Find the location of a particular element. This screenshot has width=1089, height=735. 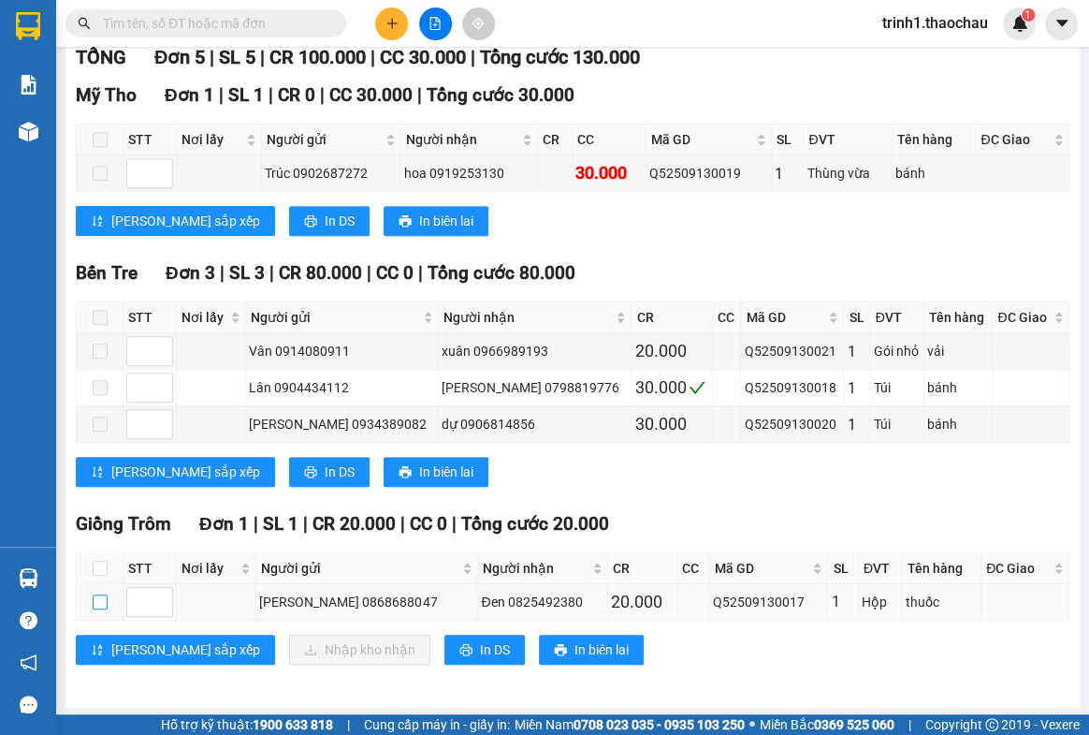

td: Q52509130017 is located at coordinates (769, 602).